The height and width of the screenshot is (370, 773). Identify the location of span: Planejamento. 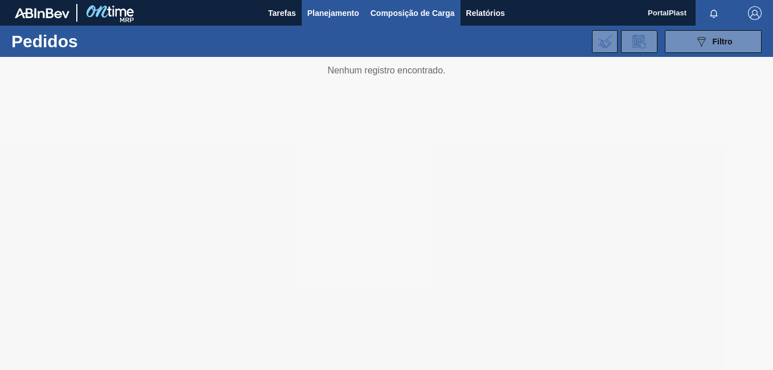
(333, 13).